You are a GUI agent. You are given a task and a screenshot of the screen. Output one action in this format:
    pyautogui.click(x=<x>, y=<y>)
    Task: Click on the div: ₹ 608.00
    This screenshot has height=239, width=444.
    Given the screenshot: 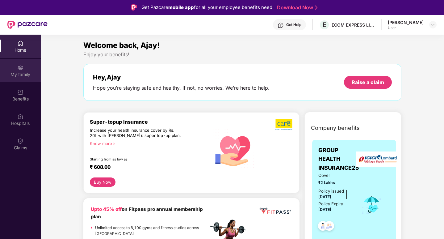 What is the action you would take?
    pyautogui.click(x=146, y=167)
    